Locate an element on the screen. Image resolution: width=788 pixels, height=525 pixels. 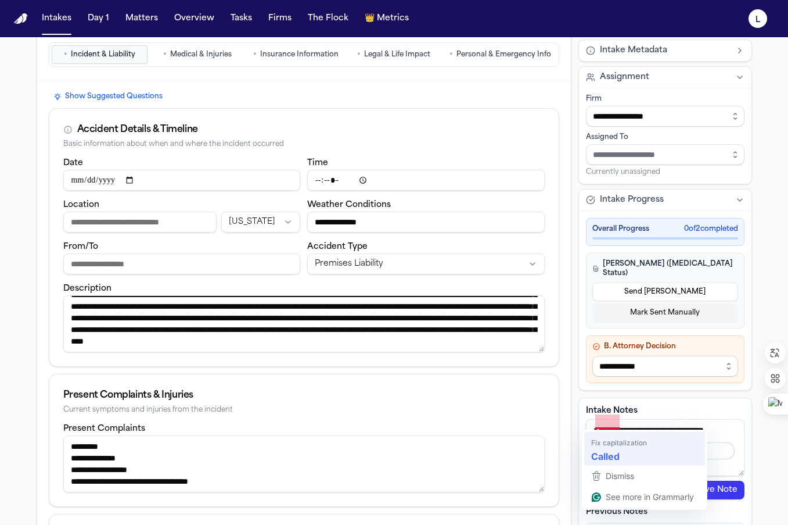
h4: B. Attorney Decision is located at coordinates (665, 346).